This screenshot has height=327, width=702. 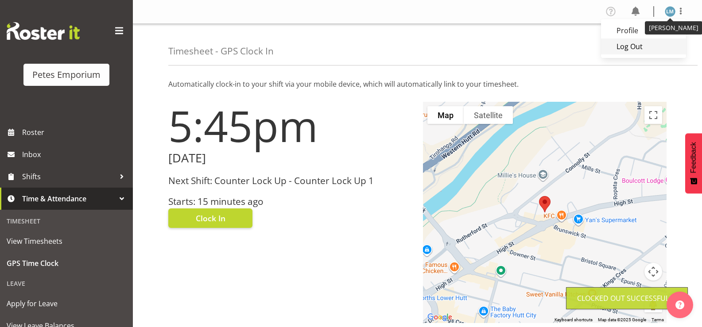 What do you see at coordinates (622, 320) in the screenshot?
I see `span: Map data ©2025 Google` at bounding box center [622, 320].